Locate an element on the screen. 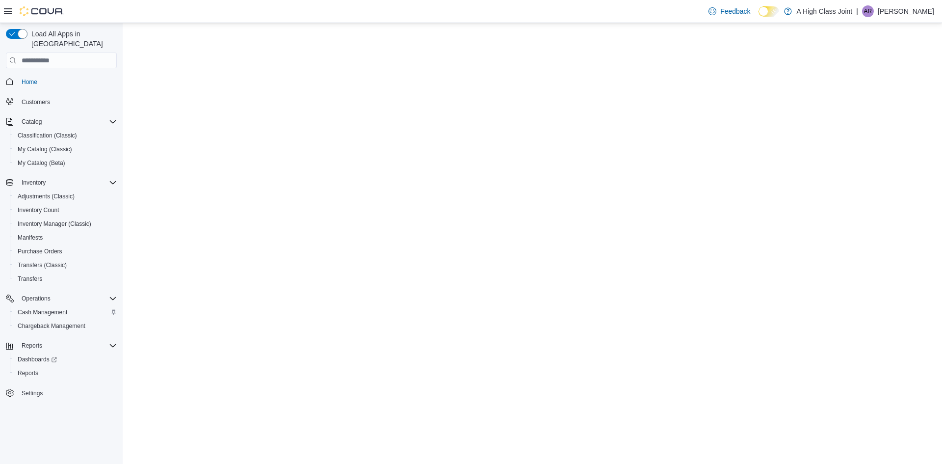  button: Home is located at coordinates (61, 81).